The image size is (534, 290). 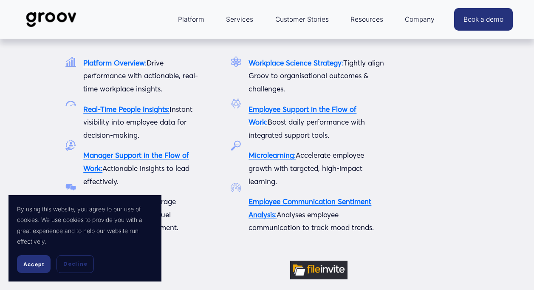 I want to click on a: Employee Communication Sentiment Analysis:, so click(x=310, y=208).